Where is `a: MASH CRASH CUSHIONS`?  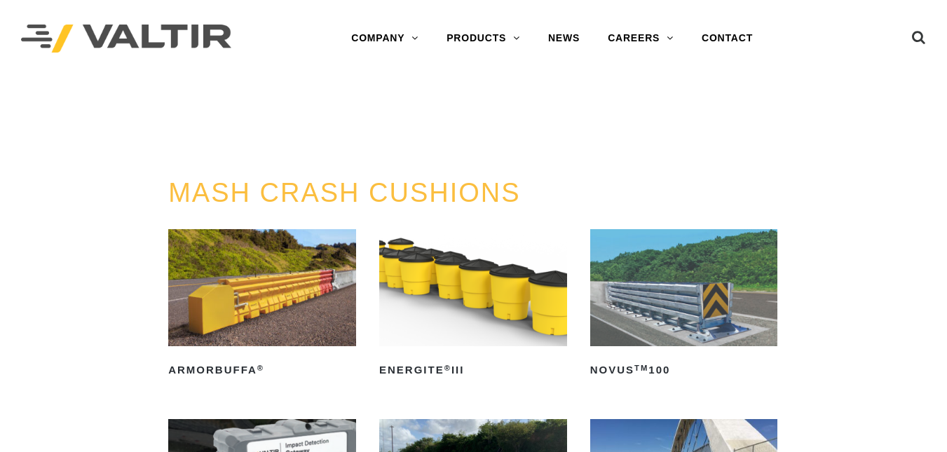
a: MASH CRASH CUSHIONS is located at coordinates (344, 193).